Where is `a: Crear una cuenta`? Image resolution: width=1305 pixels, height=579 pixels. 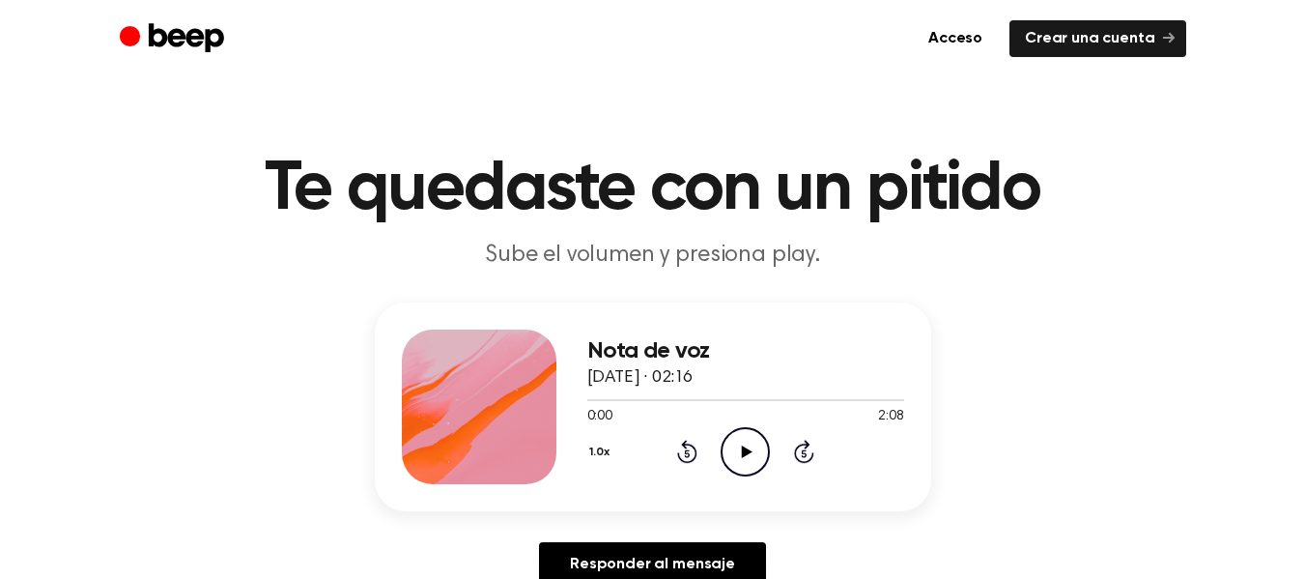
a: Crear una cuenta is located at coordinates (1098, 39).